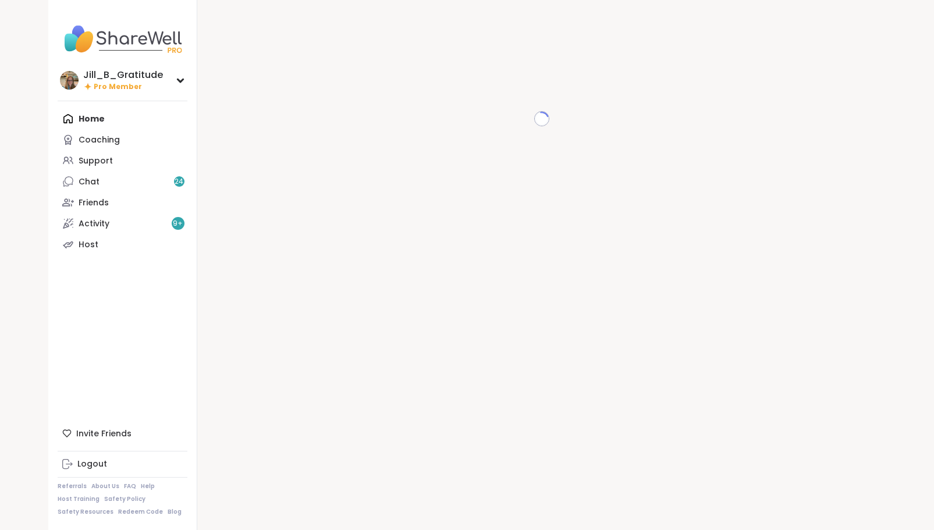 The width and height of the screenshot is (934, 530). I want to click on a: Coaching, so click(122, 140).